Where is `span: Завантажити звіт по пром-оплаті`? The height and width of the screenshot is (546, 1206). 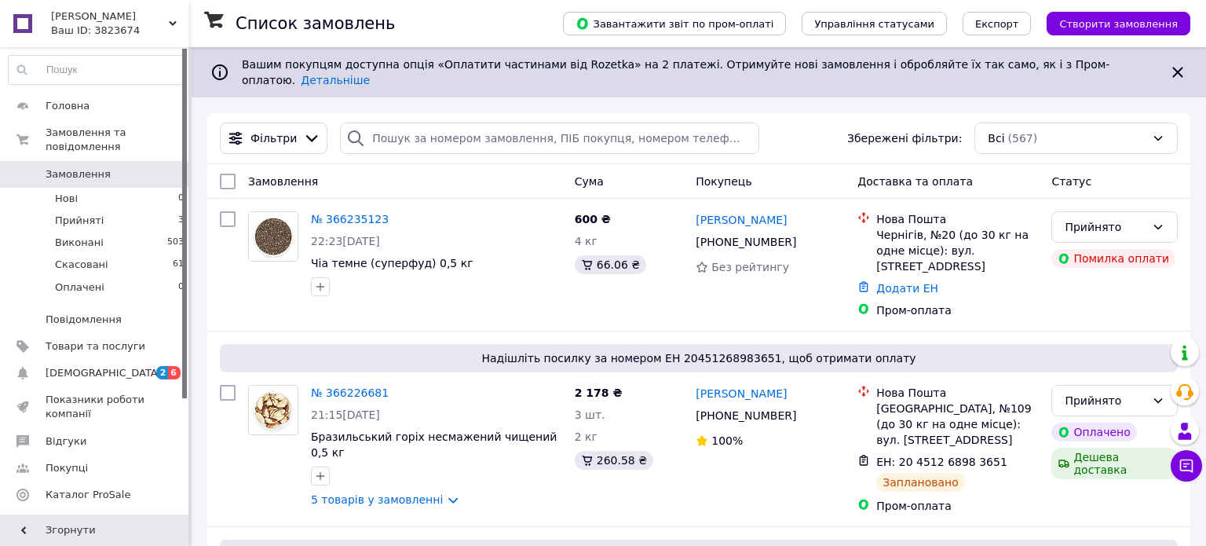 span: Завантажити звіт по пром-оплаті is located at coordinates (675, 24).